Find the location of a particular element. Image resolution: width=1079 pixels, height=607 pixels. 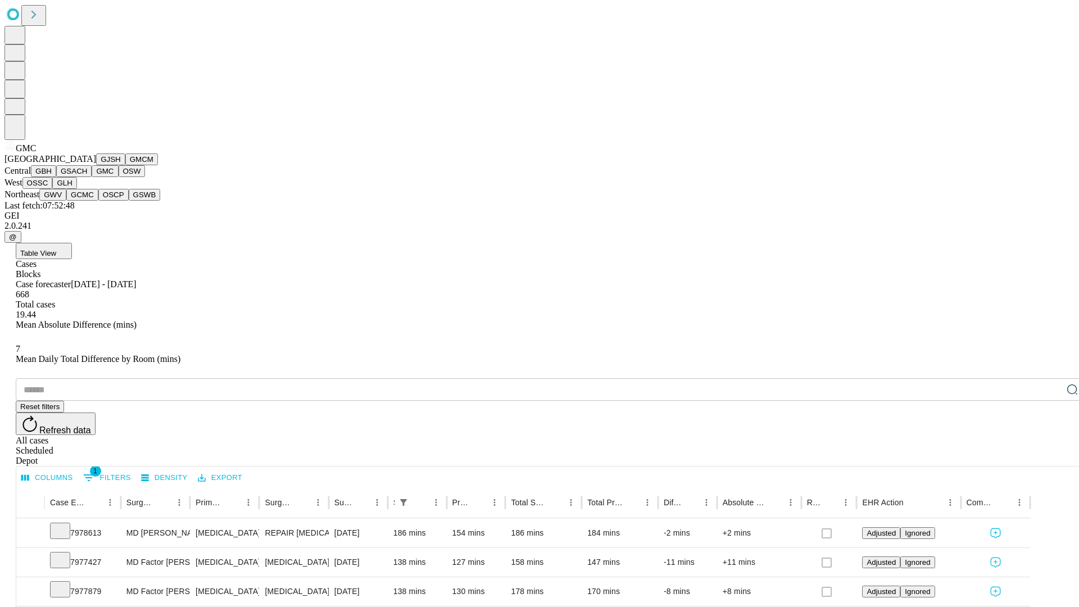

div: GEI is located at coordinates (539, 216).